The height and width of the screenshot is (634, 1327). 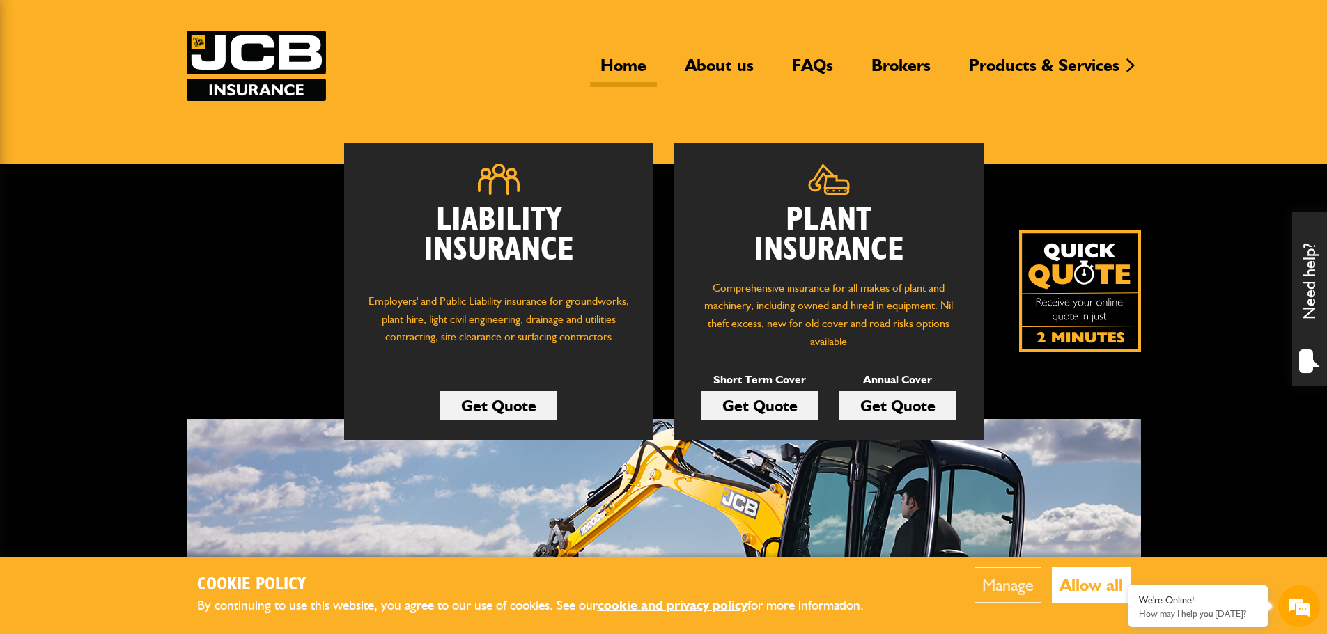 What do you see at coordinates (1198, 614) in the screenshot?
I see `p: How may I help you today?` at bounding box center [1198, 614].